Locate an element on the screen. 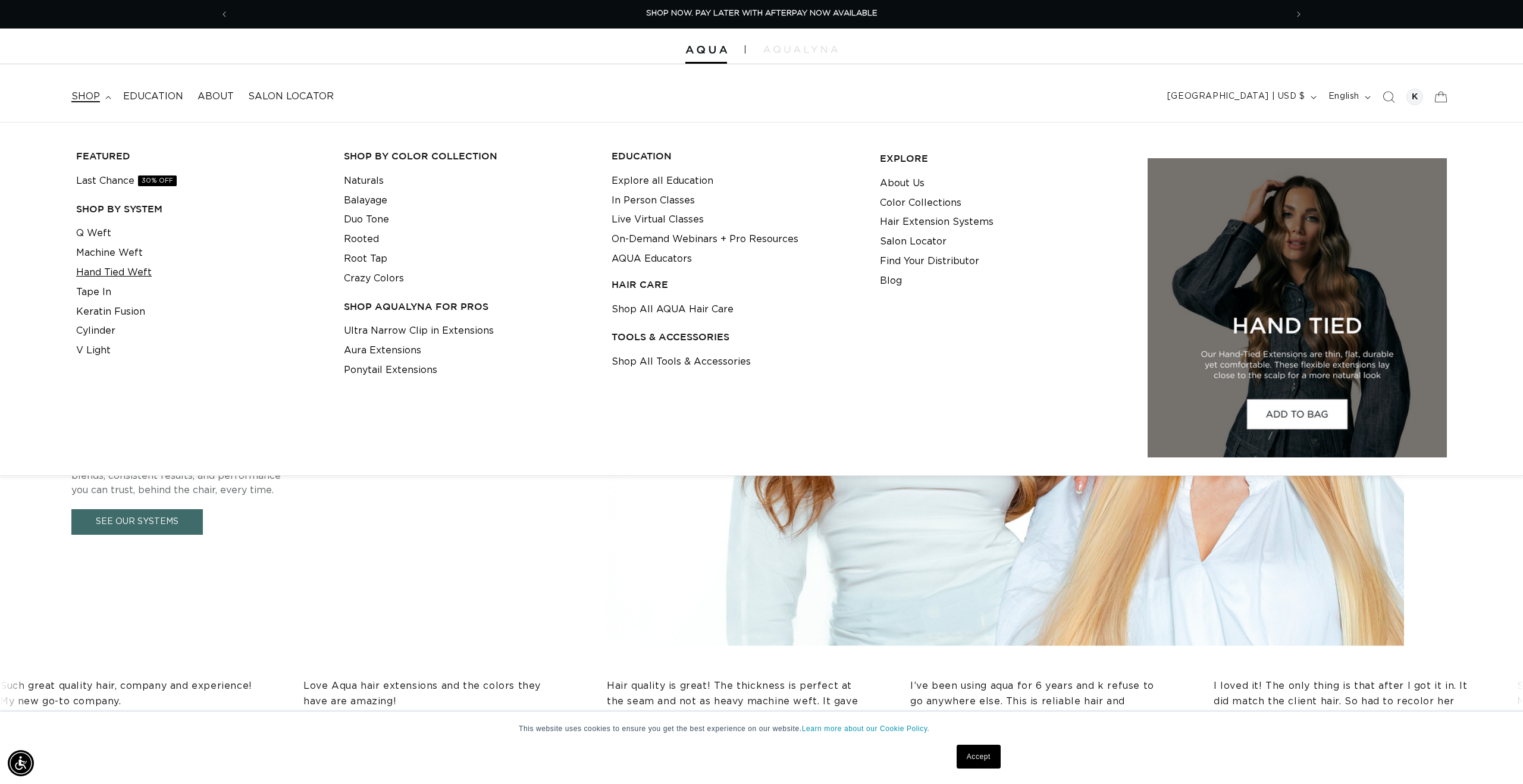 The height and width of the screenshot is (784, 1523). a: Find Your Distributor is located at coordinates (929, 261).